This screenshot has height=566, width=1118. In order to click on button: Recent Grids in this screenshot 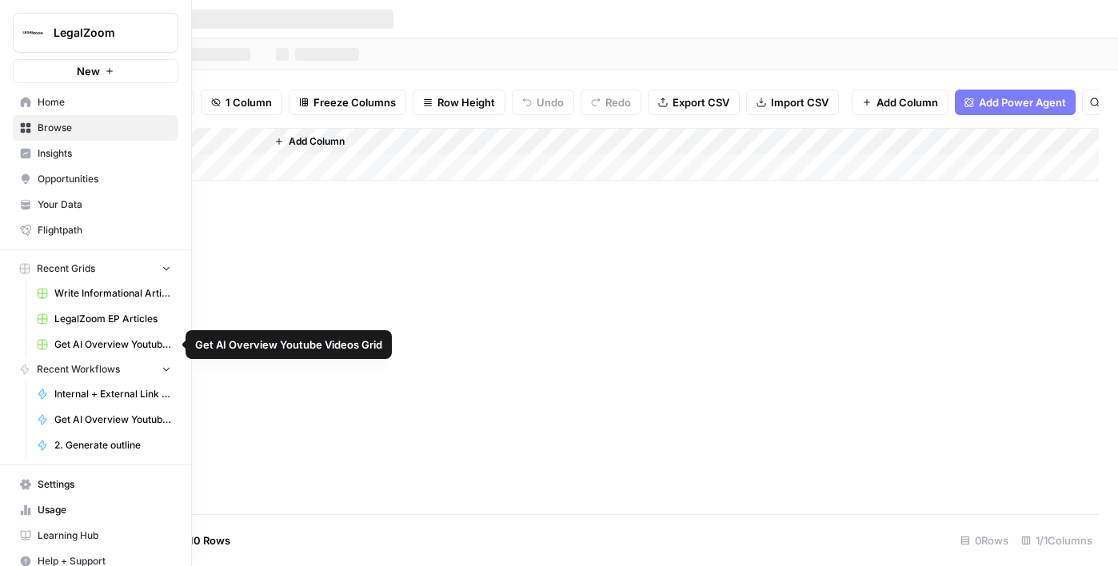, I will do `click(95, 269)`.